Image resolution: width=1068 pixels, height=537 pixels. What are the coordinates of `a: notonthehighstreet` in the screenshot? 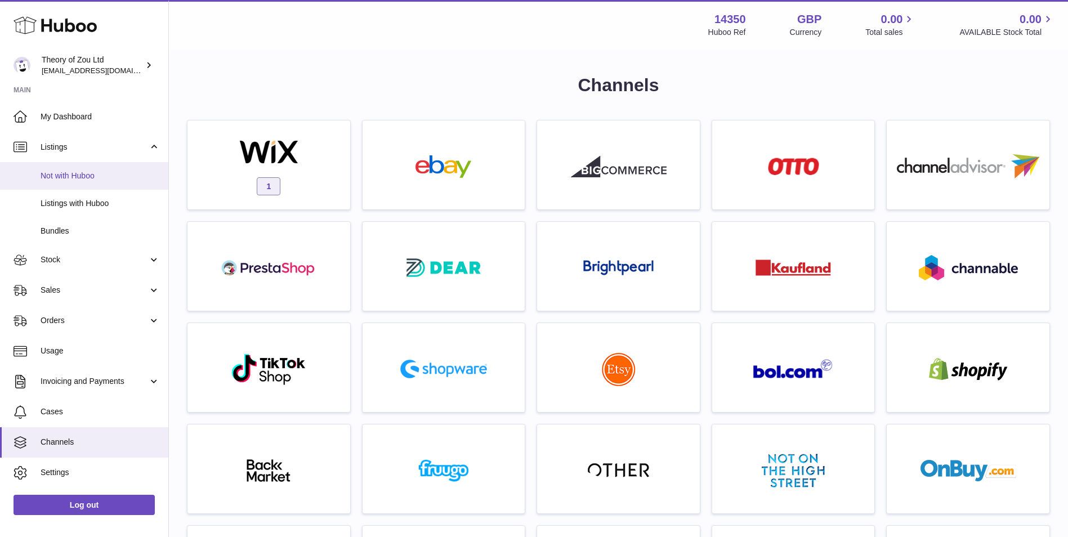 It's located at (793, 469).